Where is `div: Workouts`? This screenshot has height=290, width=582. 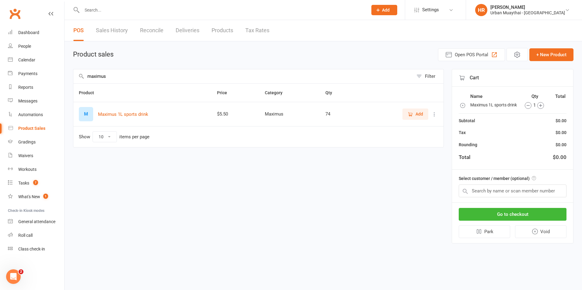 div: Workouts is located at coordinates (27, 170).